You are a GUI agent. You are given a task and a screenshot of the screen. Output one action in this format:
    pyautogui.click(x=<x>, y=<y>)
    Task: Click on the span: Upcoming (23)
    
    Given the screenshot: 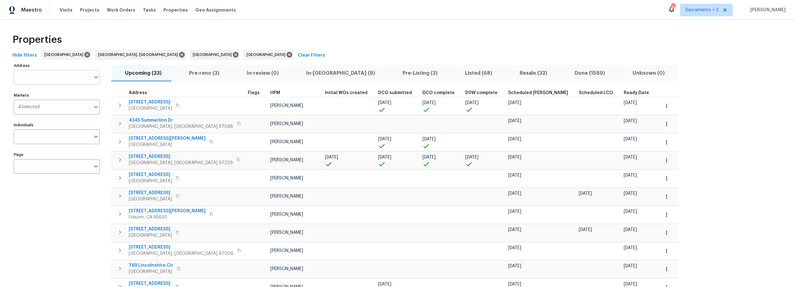 What is the action you would take?
    pyautogui.click(x=143, y=73)
    